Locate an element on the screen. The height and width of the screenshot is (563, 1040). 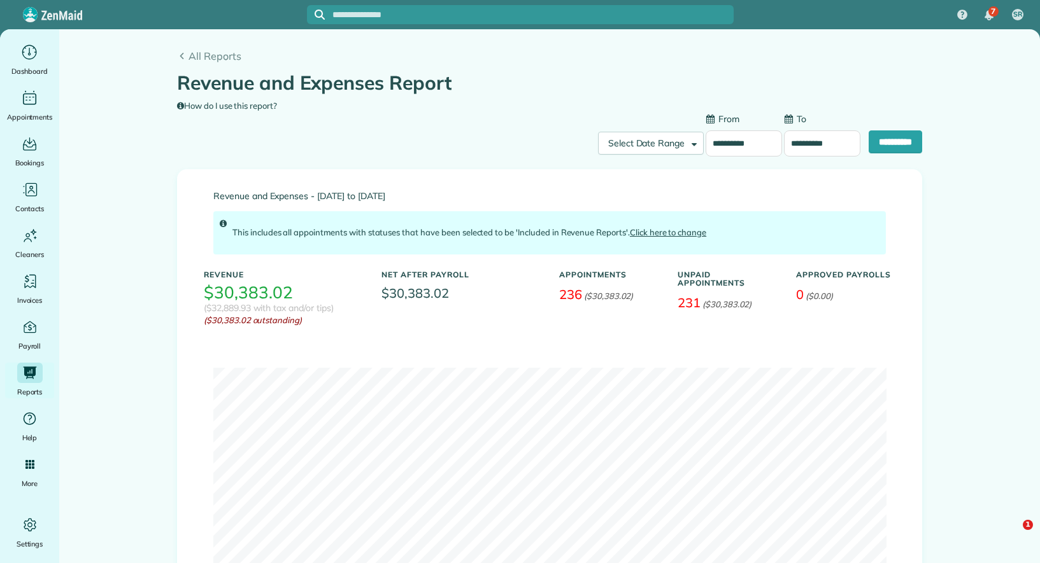
span: Cleaners is located at coordinates (29, 255).